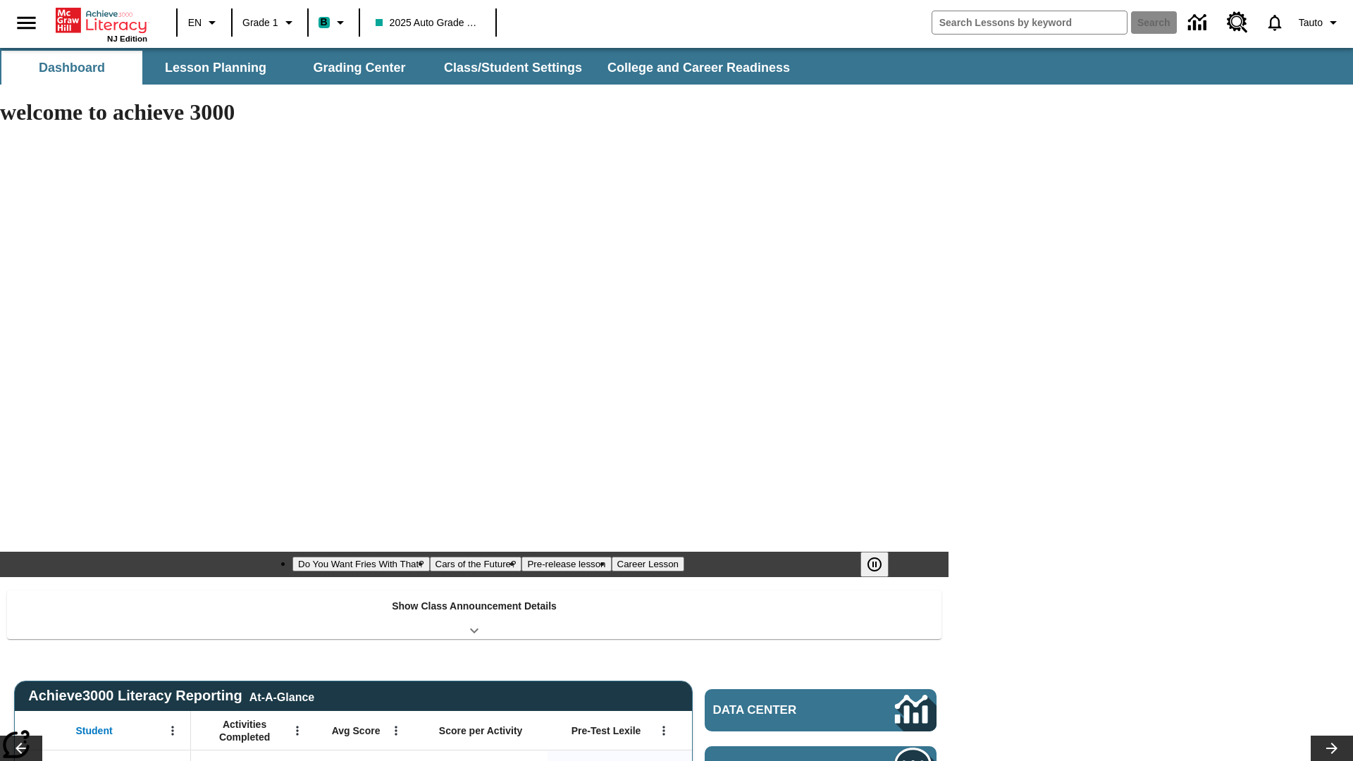 This screenshot has height=761, width=1353. What do you see at coordinates (102, 24) in the screenshot?
I see `div: Home` at bounding box center [102, 24].